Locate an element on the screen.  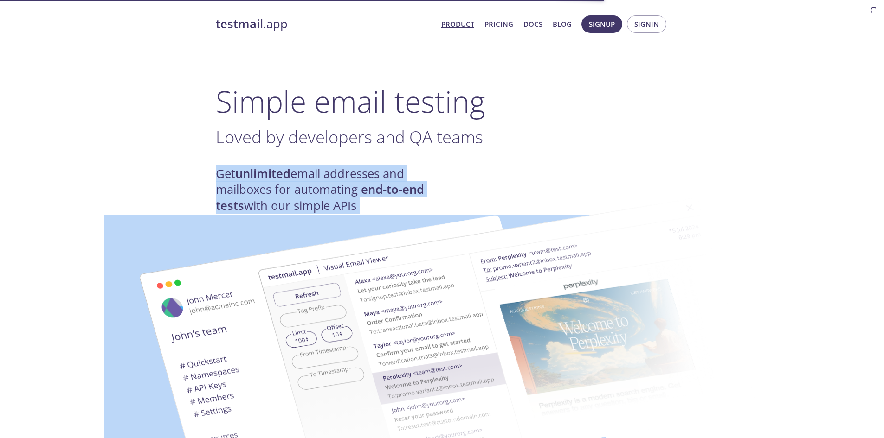
button: Signup is located at coordinates (602, 24).